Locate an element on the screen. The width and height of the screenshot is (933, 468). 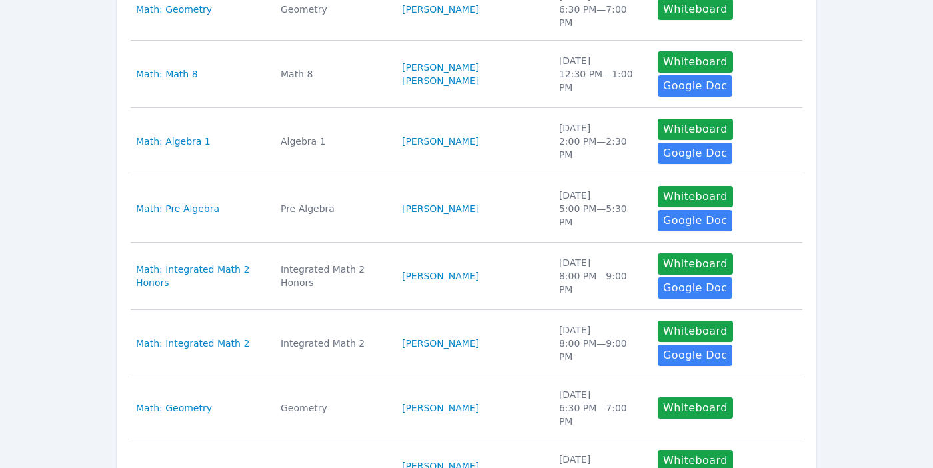
a: Math: Integrated Math 2 is located at coordinates (193, 343).